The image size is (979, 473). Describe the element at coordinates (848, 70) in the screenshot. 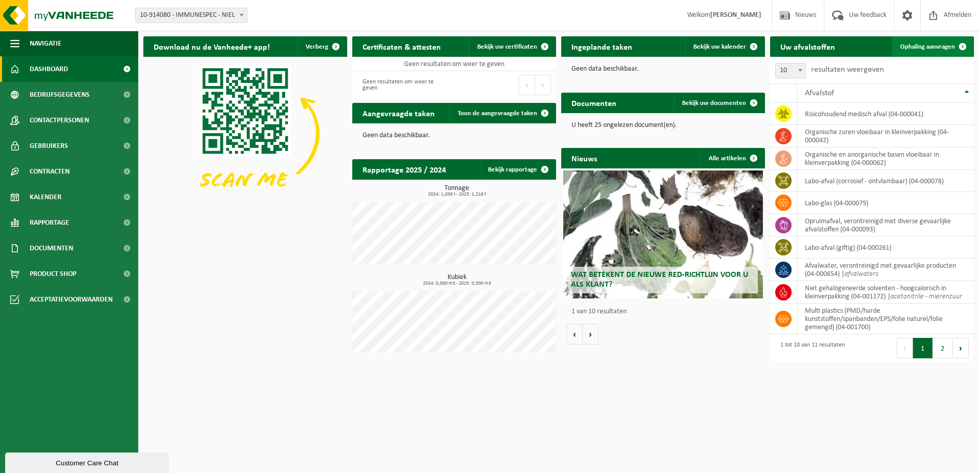

I see `label: resultaten weergeven` at that location.